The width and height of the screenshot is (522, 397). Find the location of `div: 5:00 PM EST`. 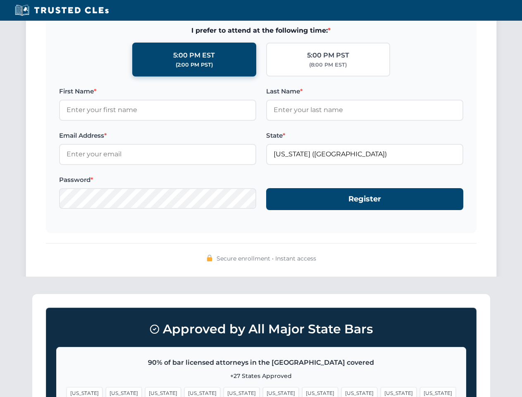

div: 5:00 PM EST is located at coordinates (194, 55).